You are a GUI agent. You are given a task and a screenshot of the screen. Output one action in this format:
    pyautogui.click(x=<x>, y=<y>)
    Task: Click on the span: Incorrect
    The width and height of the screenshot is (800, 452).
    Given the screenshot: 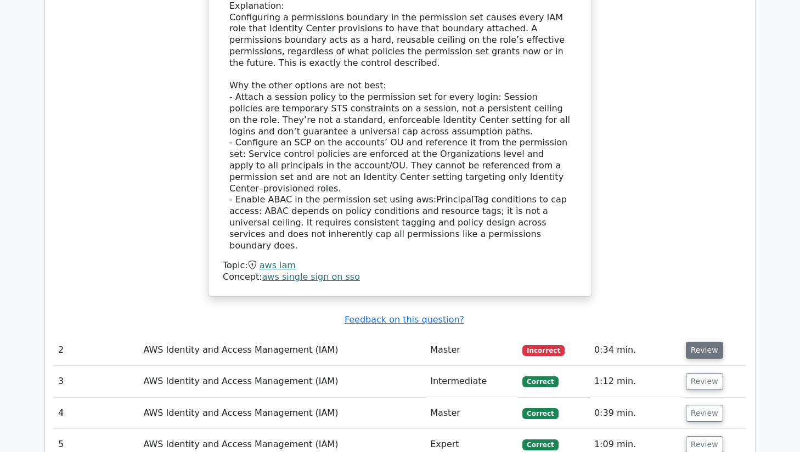 What is the action you would take?
    pyautogui.click(x=543, y=351)
    